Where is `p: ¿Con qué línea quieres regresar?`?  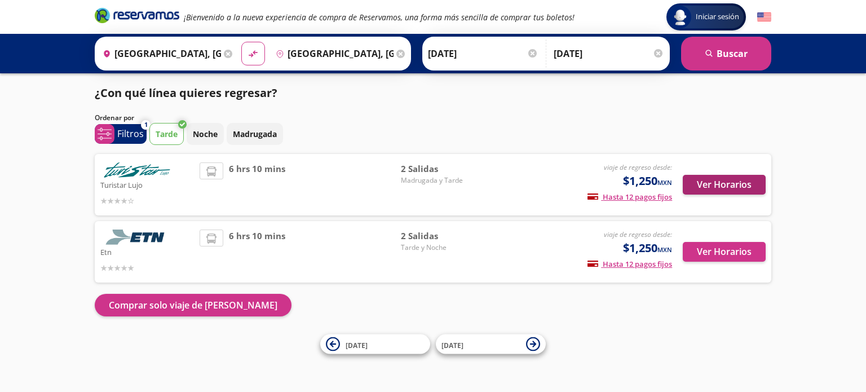
p: ¿Con qué línea quieres regresar? is located at coordinates (186, 93).